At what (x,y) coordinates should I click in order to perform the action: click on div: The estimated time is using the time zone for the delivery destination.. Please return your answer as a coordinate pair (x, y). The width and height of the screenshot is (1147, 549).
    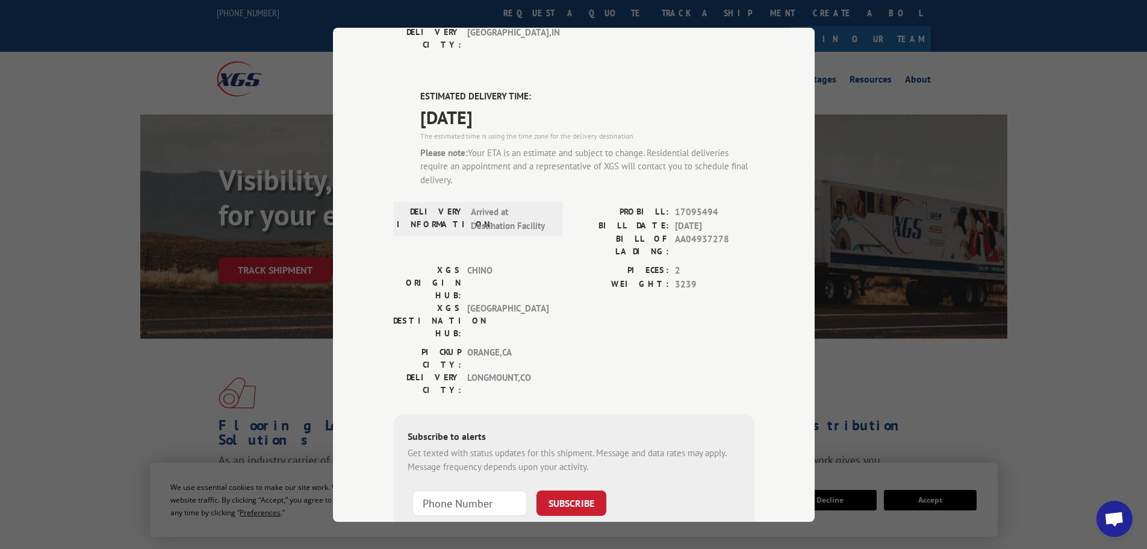
    Looking at the image, I should click on (587, 136).